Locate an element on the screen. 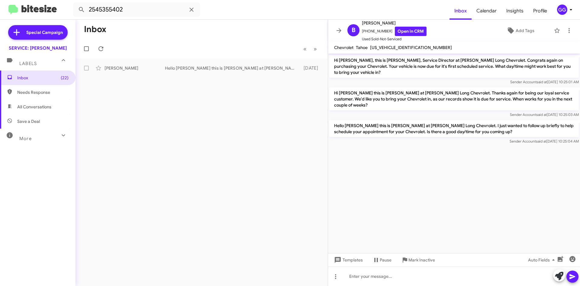 The image size is (580, 286). button: Templates is located at coordinates (348, 260).